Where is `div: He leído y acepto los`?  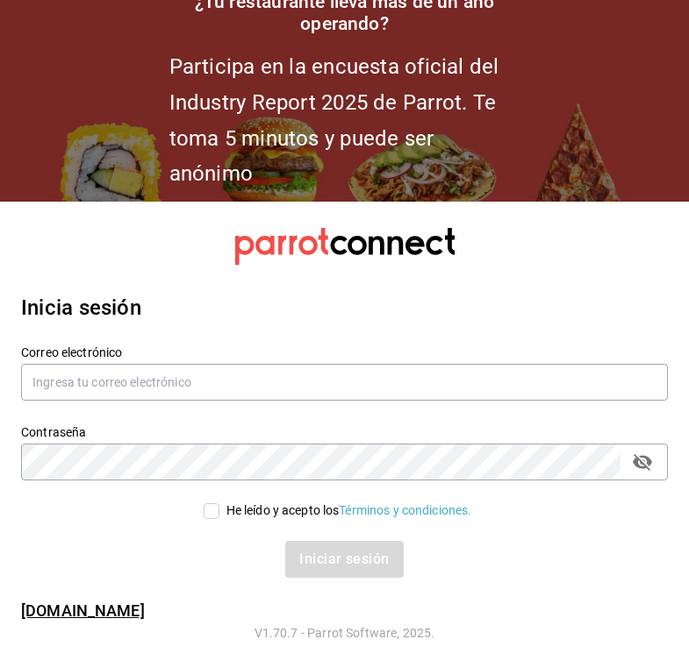
div: He leído y acepto los is located at coordinates (349, 510).